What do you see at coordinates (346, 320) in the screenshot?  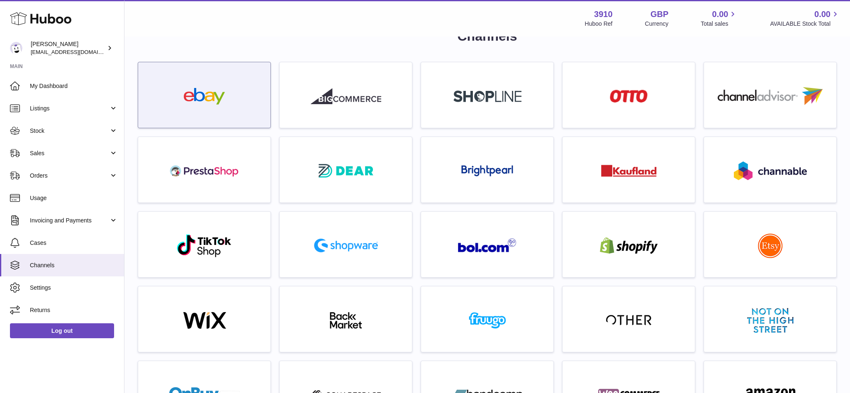 I see `img: backmarket` at bounding box center [346, 320].